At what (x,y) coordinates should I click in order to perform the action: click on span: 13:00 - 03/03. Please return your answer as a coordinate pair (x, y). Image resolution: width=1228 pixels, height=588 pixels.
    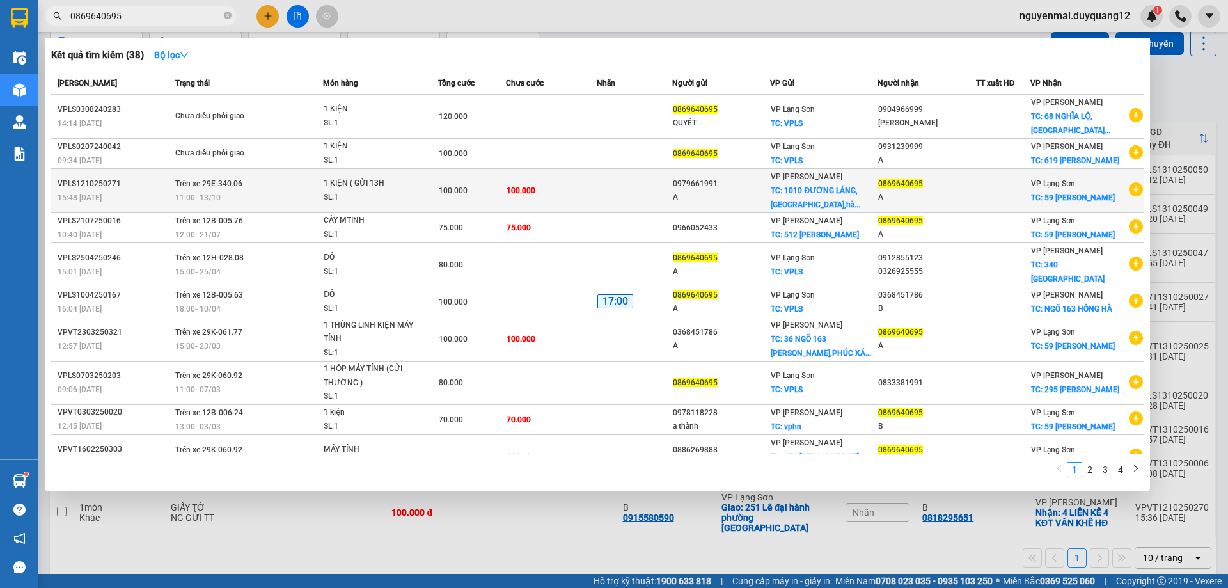
    Looking at the image, I should click on (198, 427).